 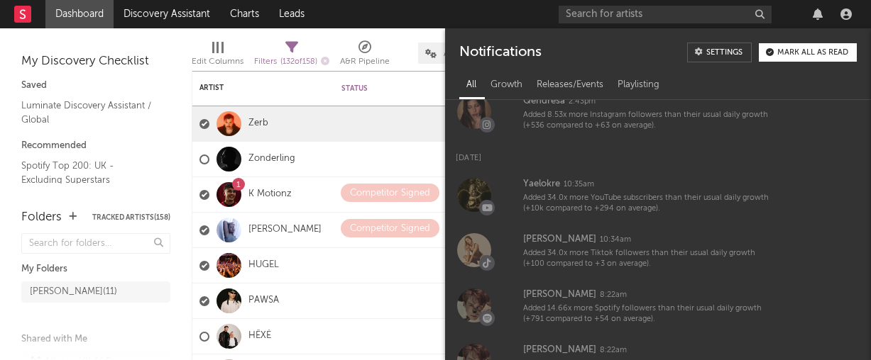 What do you see at coordinates (582, 101) in the screenshot?
I see `div: 2:43pm` at bounding box center [582, 101].